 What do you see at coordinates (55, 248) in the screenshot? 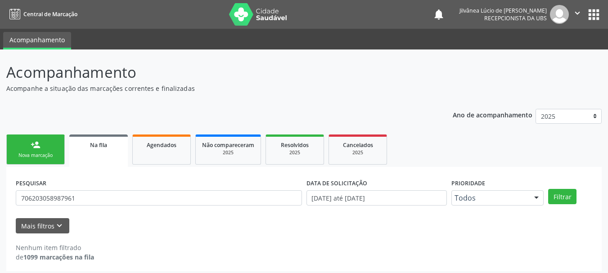
I see `div: Nenhum item filtrado` at bounding box center [55, 248].